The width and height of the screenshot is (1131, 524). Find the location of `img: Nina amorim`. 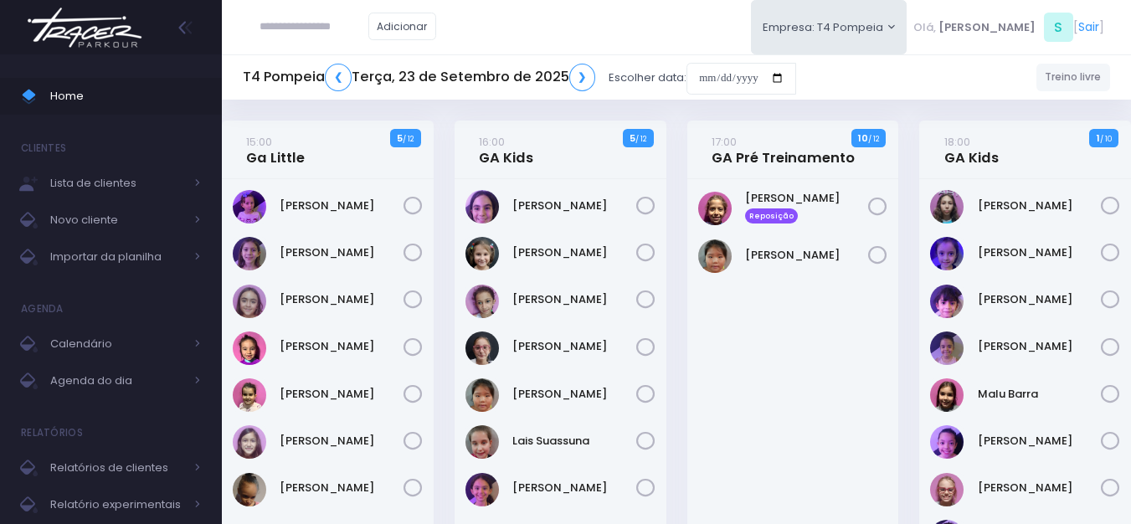

img: Nina amorim is located at coordinates (947, 442).